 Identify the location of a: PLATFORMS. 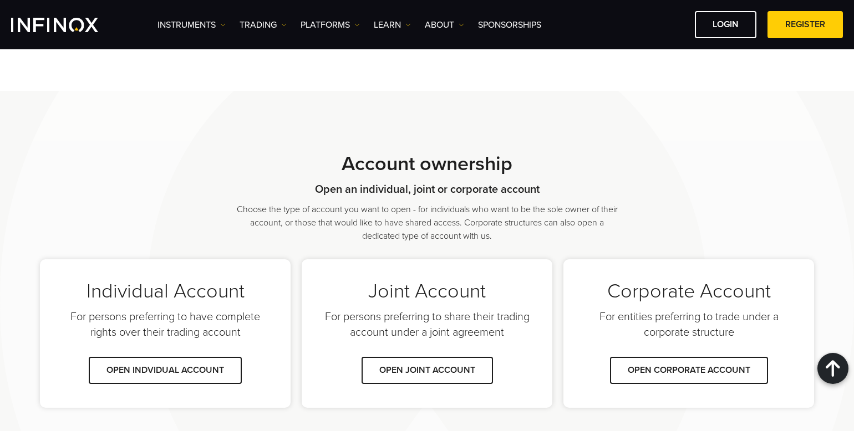
(330, 25).